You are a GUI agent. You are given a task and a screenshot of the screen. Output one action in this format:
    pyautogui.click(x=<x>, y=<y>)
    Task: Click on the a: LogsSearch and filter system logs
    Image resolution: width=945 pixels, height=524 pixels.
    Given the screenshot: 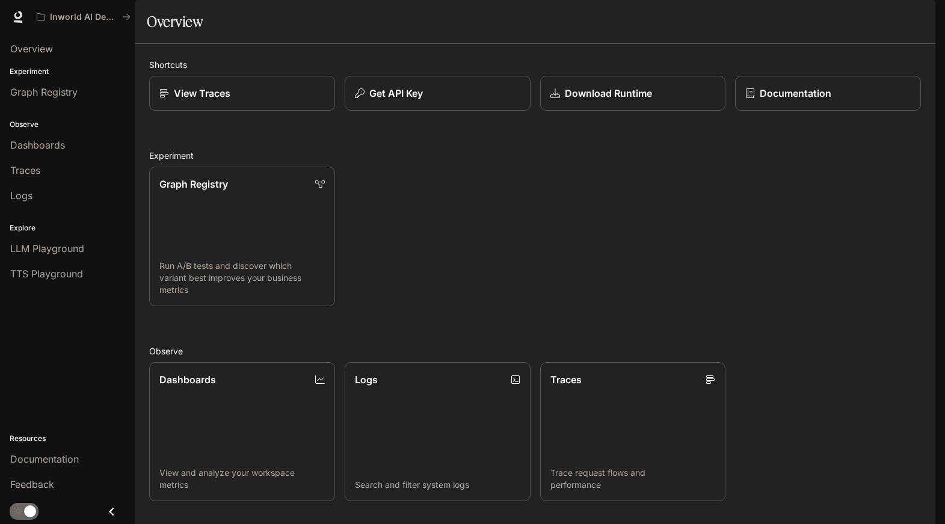 What is the action you would take?
    pyautogui.click(x=437, y=432)
    